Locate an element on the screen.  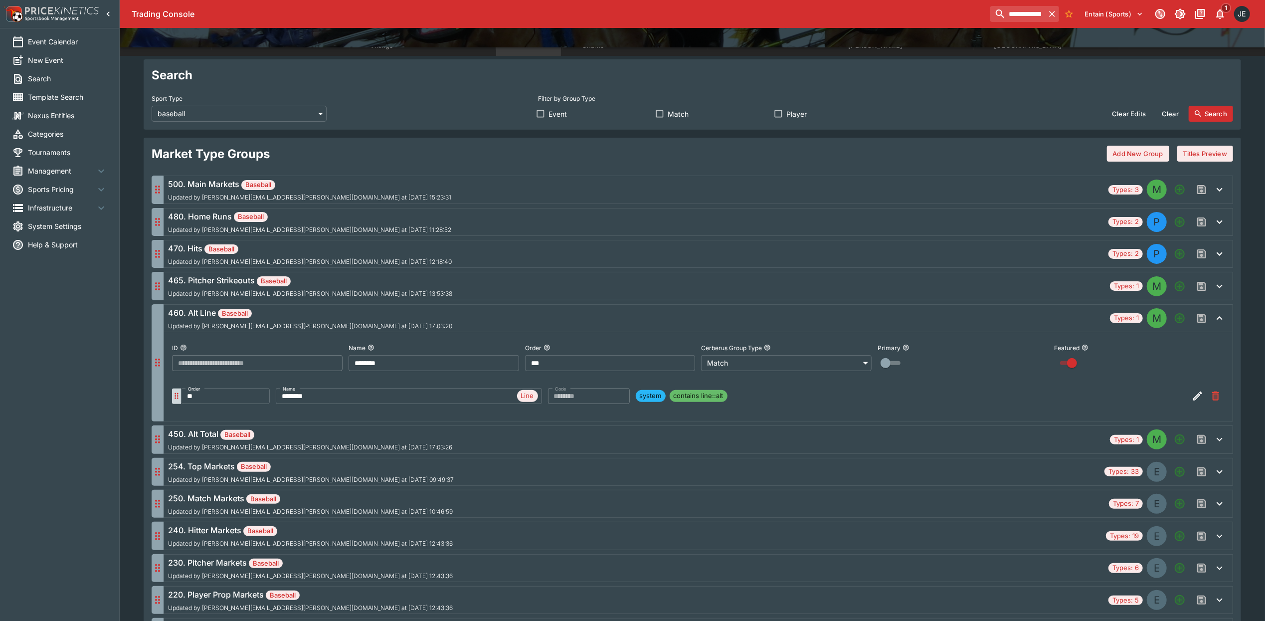
span: System Settings is located at coordinates (67, 226).